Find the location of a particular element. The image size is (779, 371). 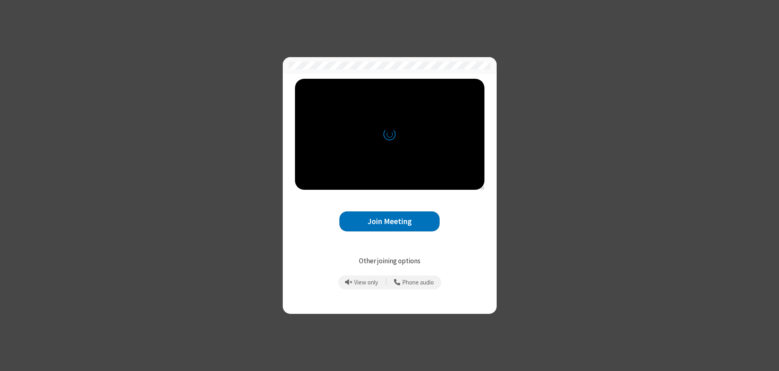

p: Other joining options is located at coordinates (390, 261).